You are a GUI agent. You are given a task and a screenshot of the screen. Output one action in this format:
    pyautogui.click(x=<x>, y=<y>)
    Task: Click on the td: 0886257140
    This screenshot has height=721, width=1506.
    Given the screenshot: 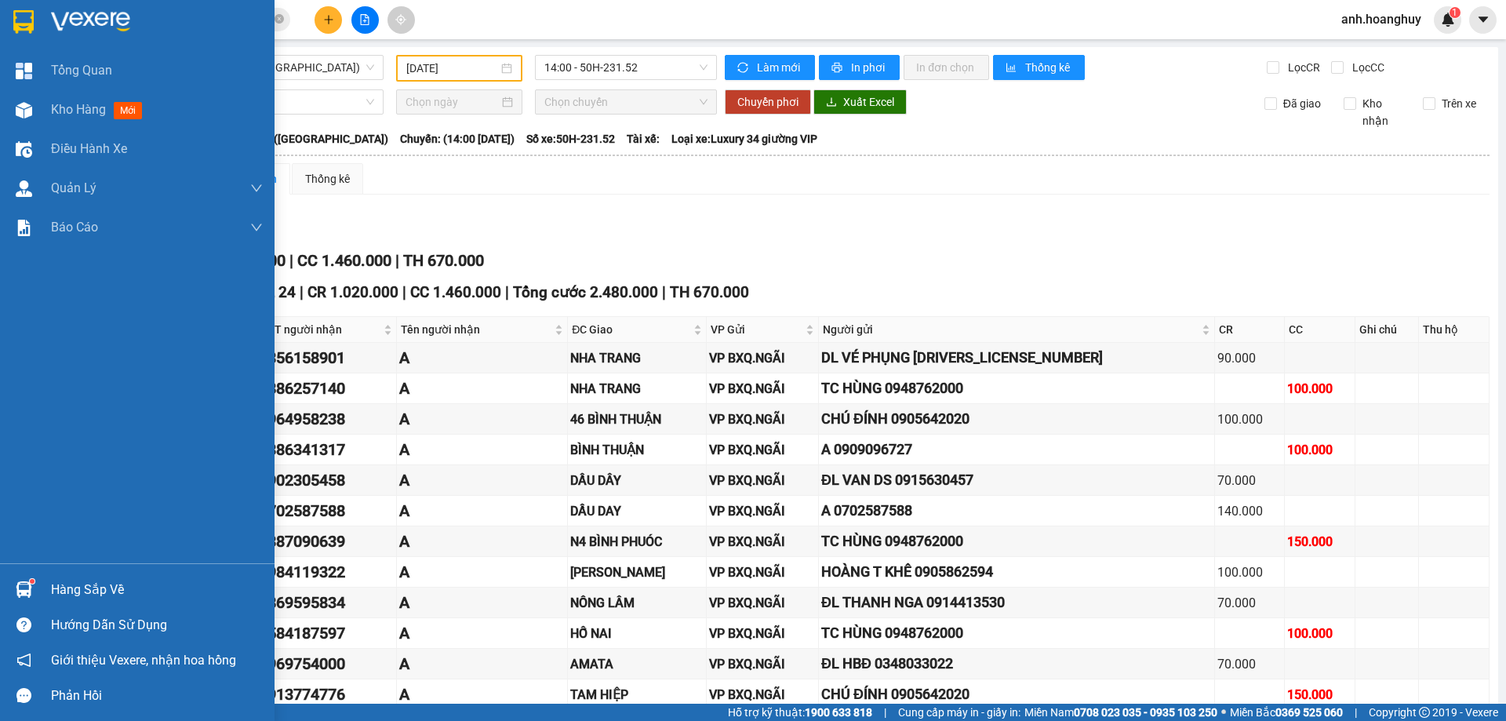 What is the action you would take?
    pyautogui.click(x=326, y=388)
    